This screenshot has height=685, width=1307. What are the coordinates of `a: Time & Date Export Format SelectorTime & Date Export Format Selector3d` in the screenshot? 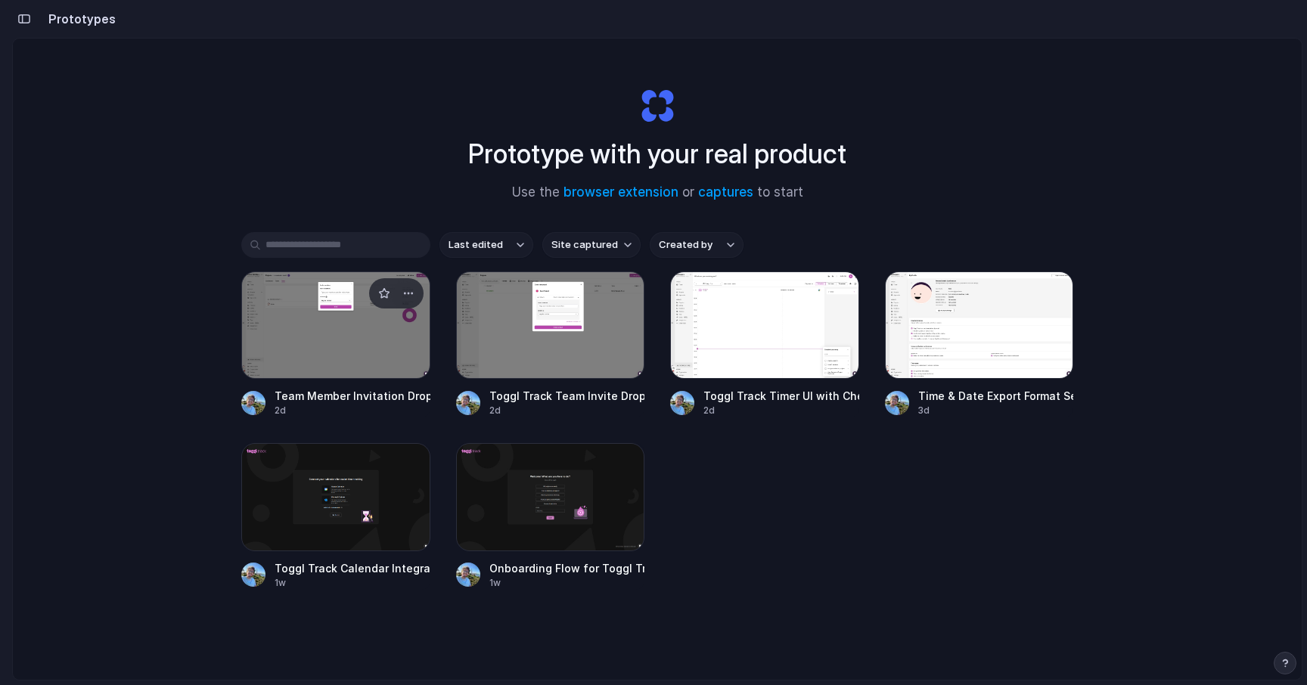 It's located at (980, 344).